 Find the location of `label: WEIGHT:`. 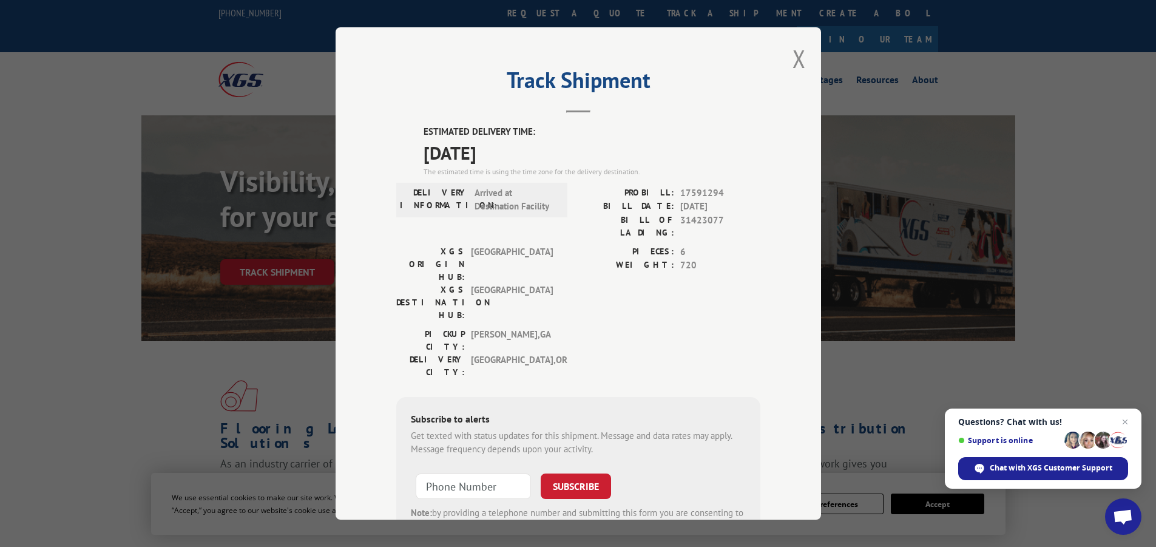

label: WEIGHT: is located at coordinates (626, 265).